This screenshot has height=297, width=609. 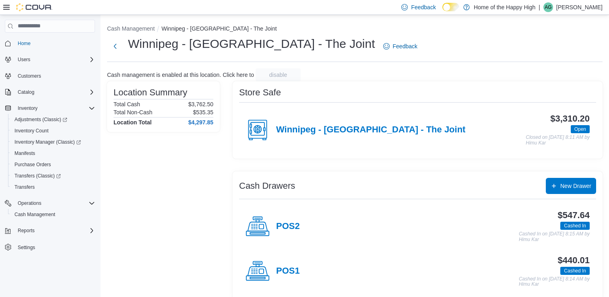 I want to click on span: Inventory Manager (Classic), so click(x=47, y=142).